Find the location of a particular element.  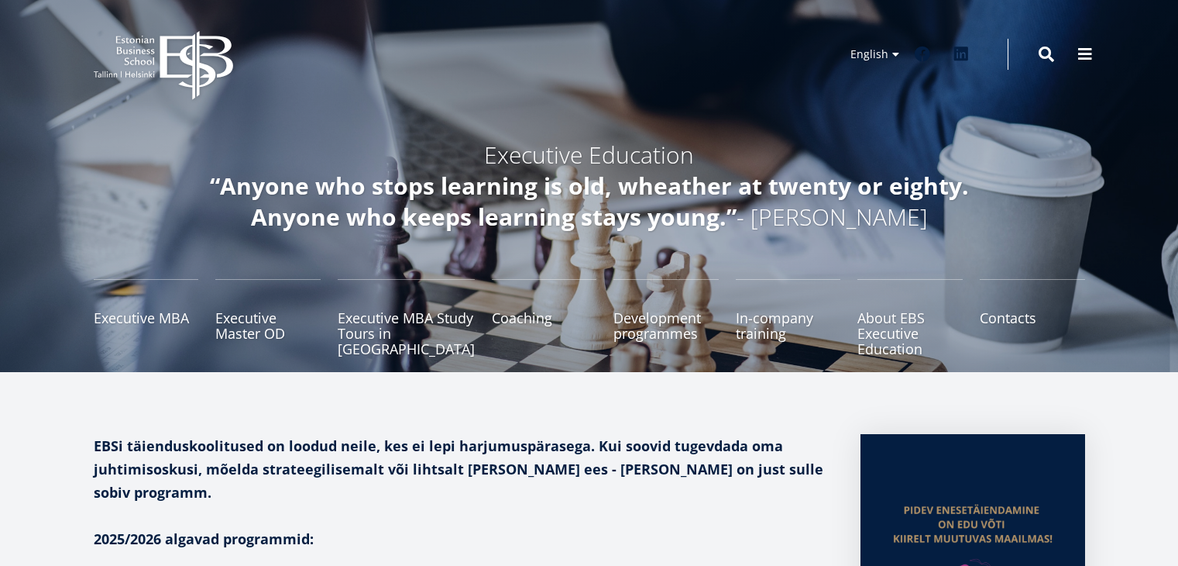

a: Linkedin is located at coordinates (961, 54).